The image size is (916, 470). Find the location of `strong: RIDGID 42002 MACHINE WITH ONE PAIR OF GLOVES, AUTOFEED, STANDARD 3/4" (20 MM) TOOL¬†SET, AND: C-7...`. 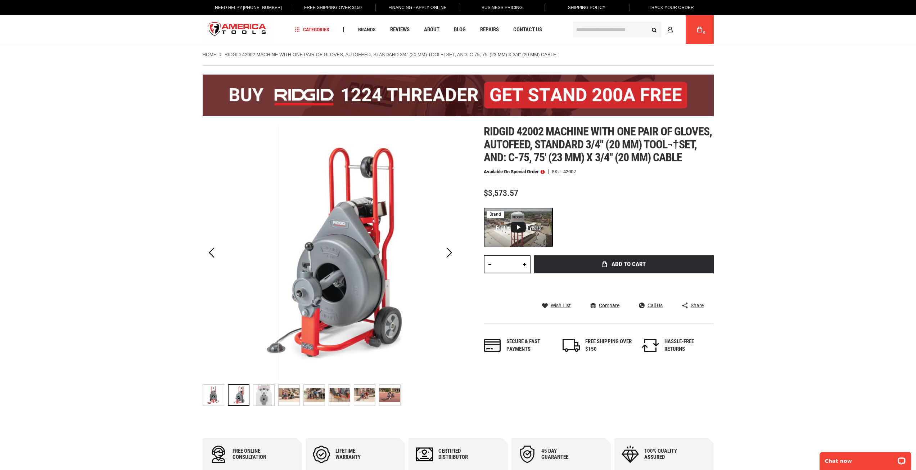

strong: RIDGID 42002 MACHINE WITH ONE PAIR OF GLOVES, AUTOFEED, STANDARD 3/4" (20 MM) TOOL¬†SET, AND: C-7... is located at coordinates (391, 54).